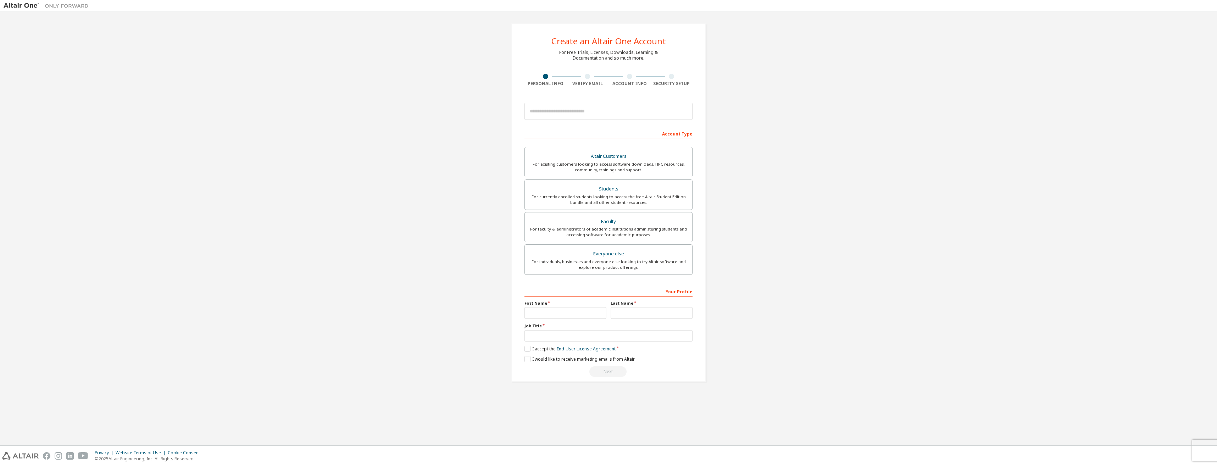  Describe the element at coordinates (608, 41) in the screenshot. I see `div: Create an Altair One Account` at that location.